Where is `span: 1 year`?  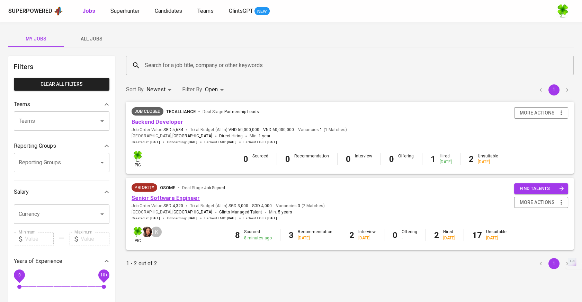
span: 1 year is located at coordinates (264, 136).